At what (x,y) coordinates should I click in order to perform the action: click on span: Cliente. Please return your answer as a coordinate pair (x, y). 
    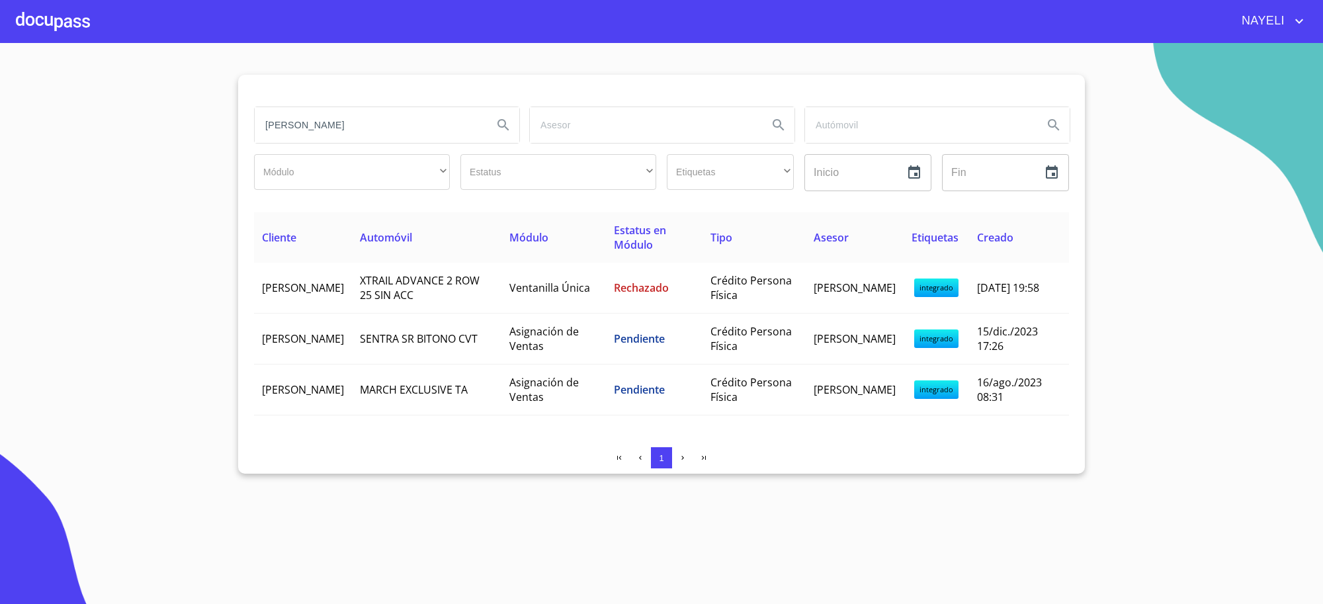
    Looking at the image, I should click on (279, 237).